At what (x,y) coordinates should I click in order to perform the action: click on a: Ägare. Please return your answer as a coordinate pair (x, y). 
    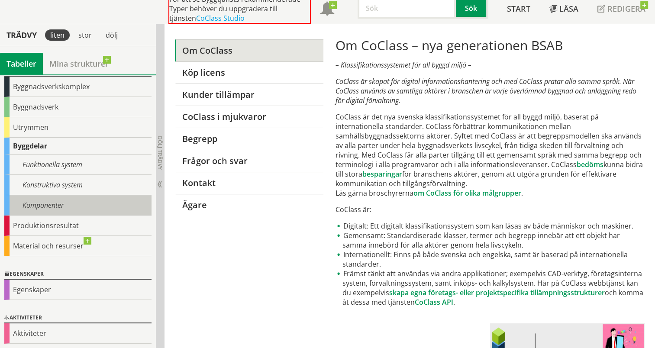
    Looking at the image, I should click on (249, 205).